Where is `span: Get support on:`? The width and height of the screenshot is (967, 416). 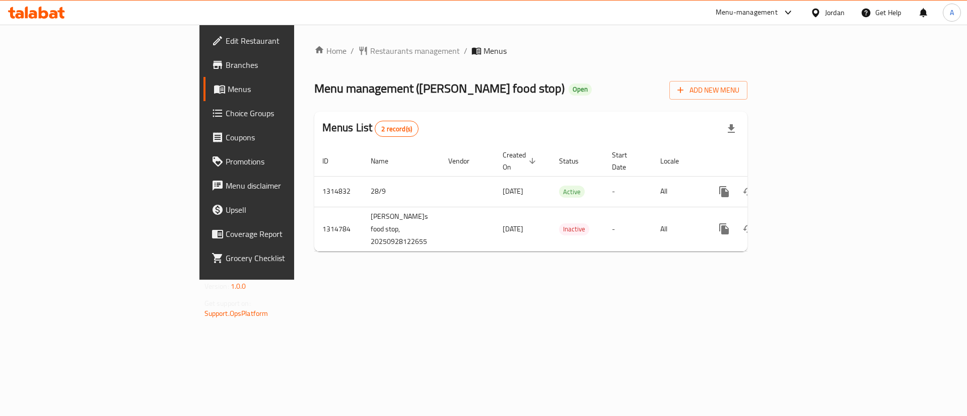
span: Get support on: is located at coordinates (228, 304).